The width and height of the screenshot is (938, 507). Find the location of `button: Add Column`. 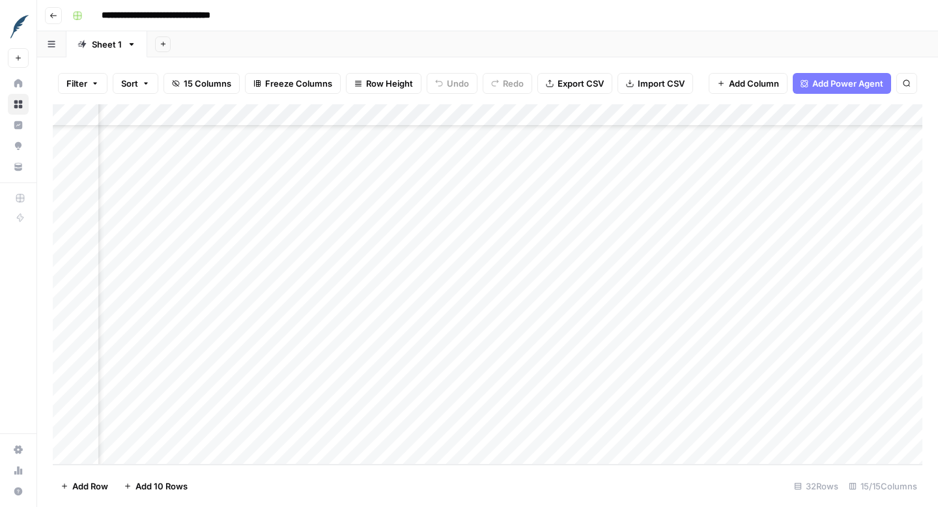

button: Add Column is located at coordinates (747, 83).